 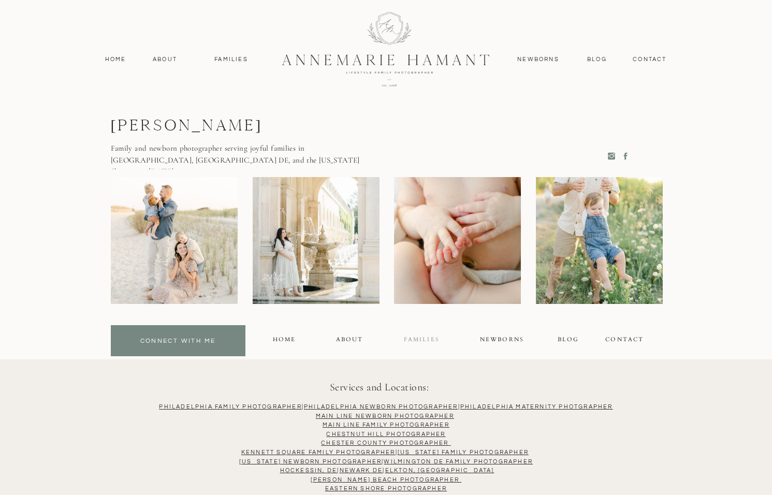 What do you see at coordinates (597, 60) in the screenshot?
I see `a: Blog` at bounding box center [597, 60].